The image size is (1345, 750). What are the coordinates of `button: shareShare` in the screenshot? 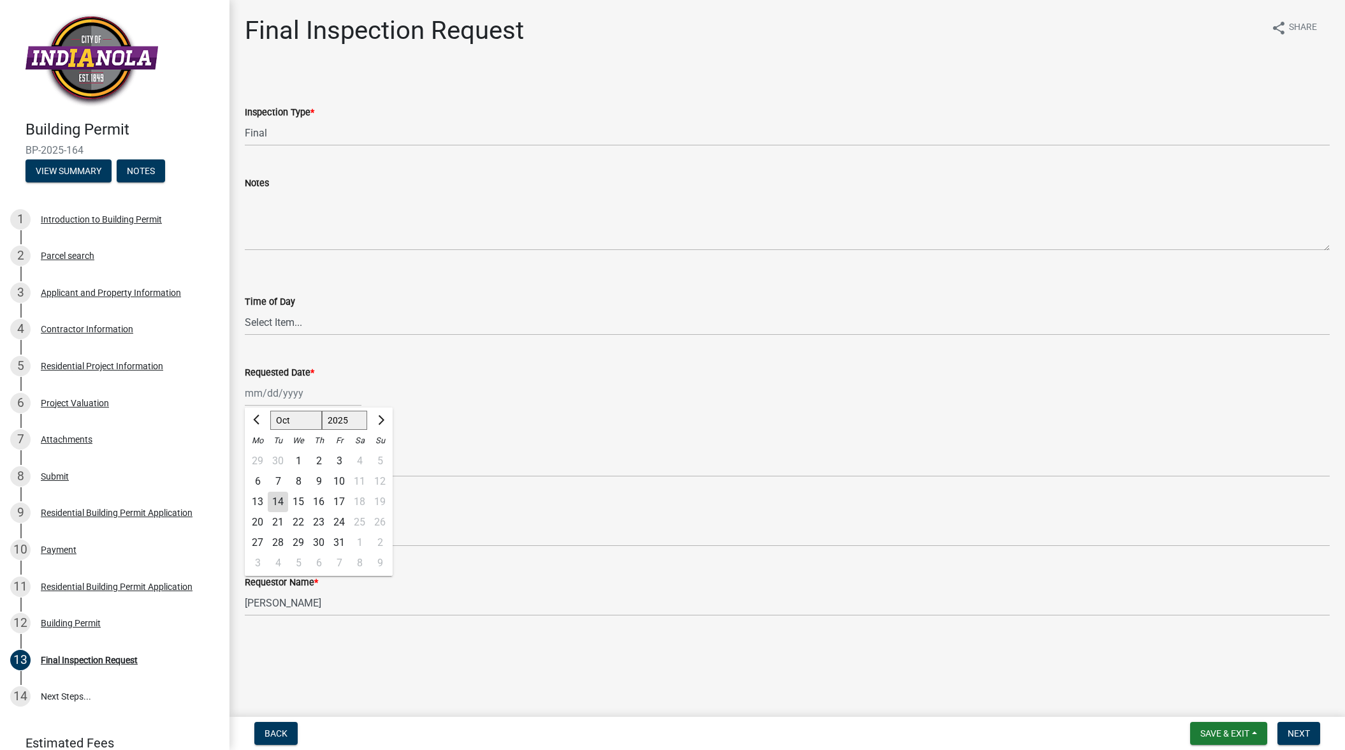 It's located at (1294, 27).